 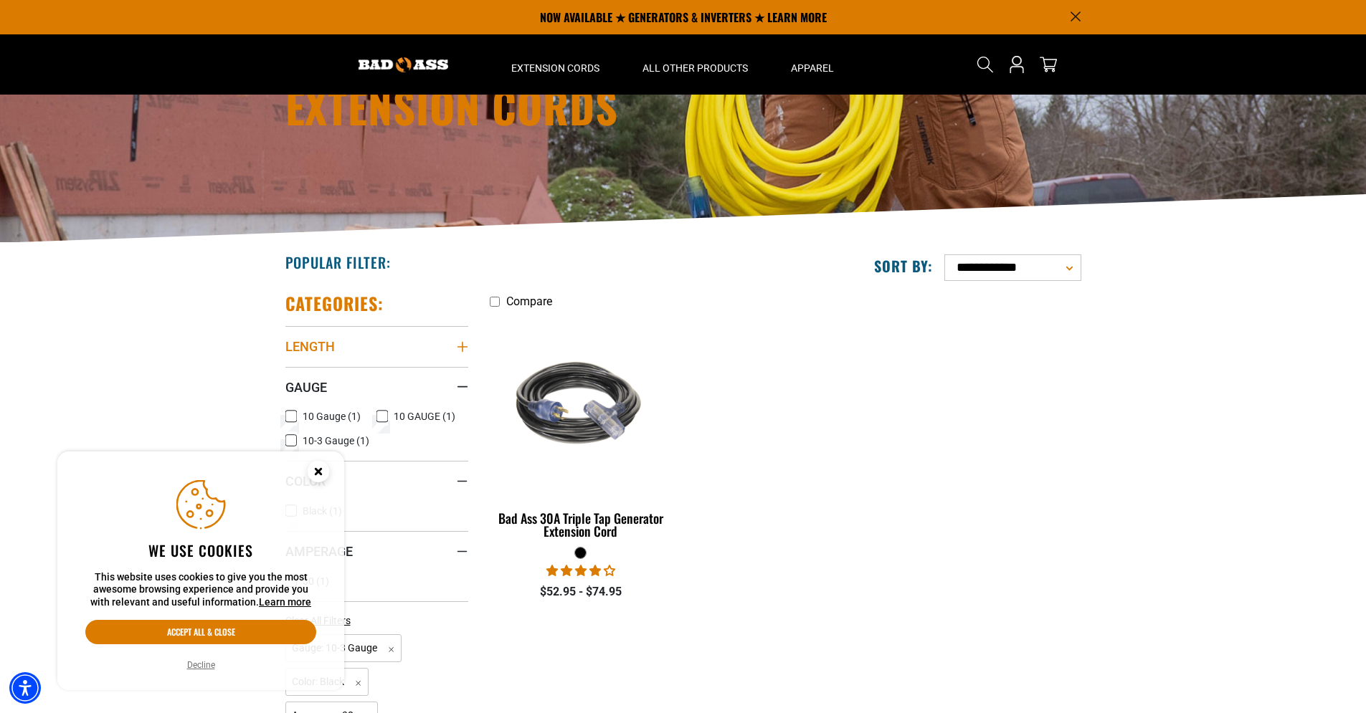 What do you see at coordinates (25, 688) in the screenshot?
I see `div: Accessibility Menu` at bounding box center [25, 688].